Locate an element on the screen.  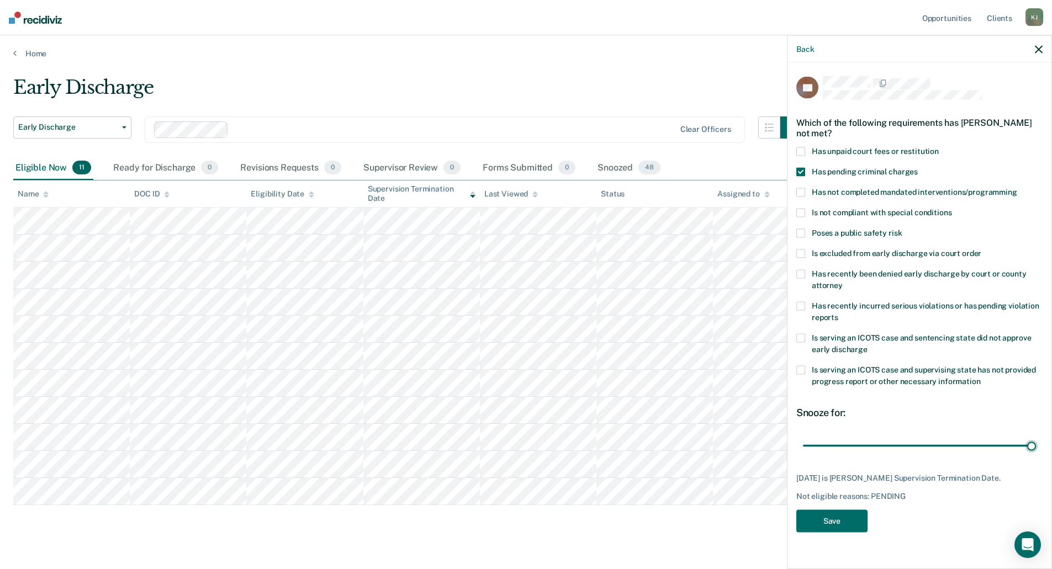
div: Supervisor Review is located at coordinates (412, 168).